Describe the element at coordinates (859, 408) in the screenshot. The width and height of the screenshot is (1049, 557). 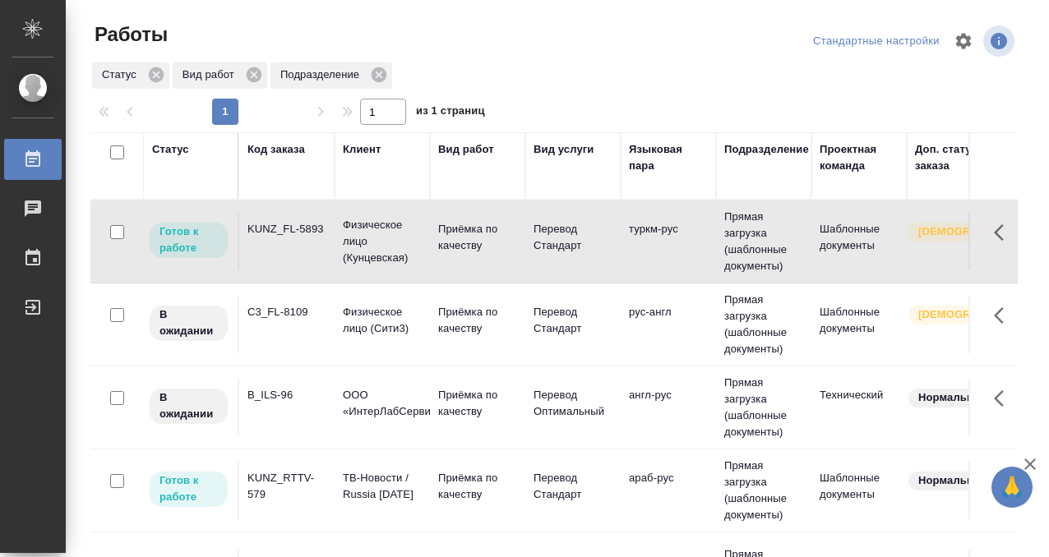
I see `td: Технический` at that location.